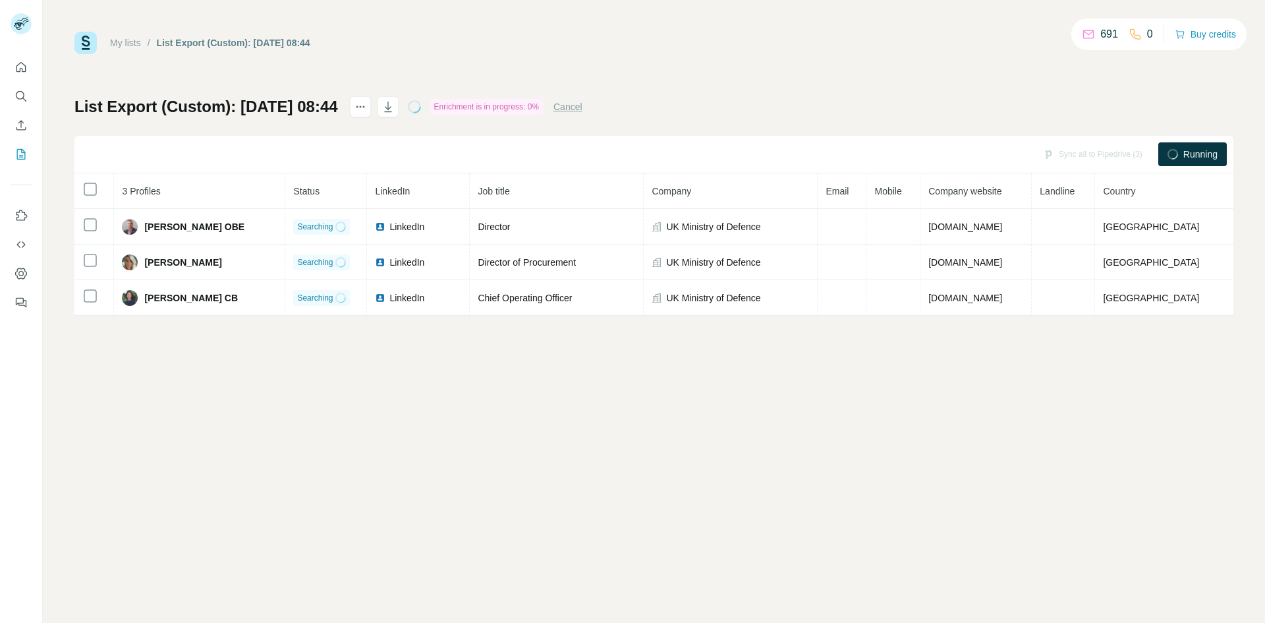  I want to click on span: Chief Operating Officer, so click(524, 298).